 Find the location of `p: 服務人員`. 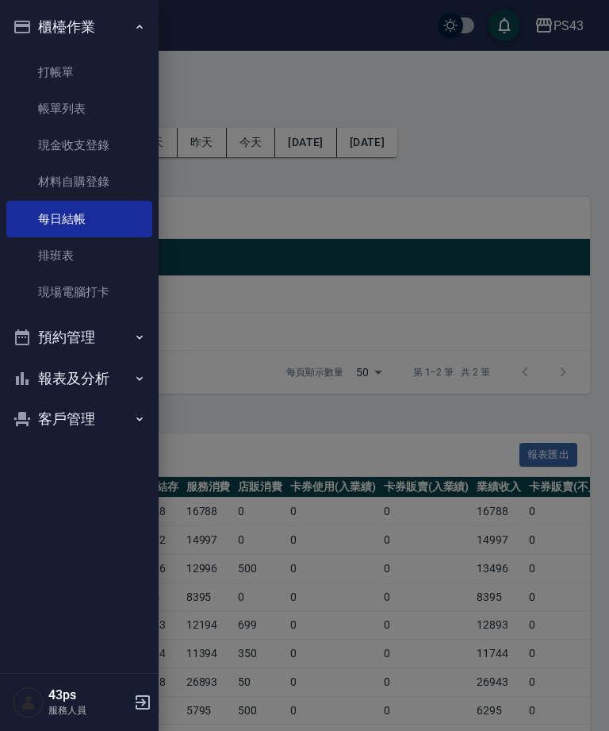

p: 服務人員 is located at coordinates (89, 710).